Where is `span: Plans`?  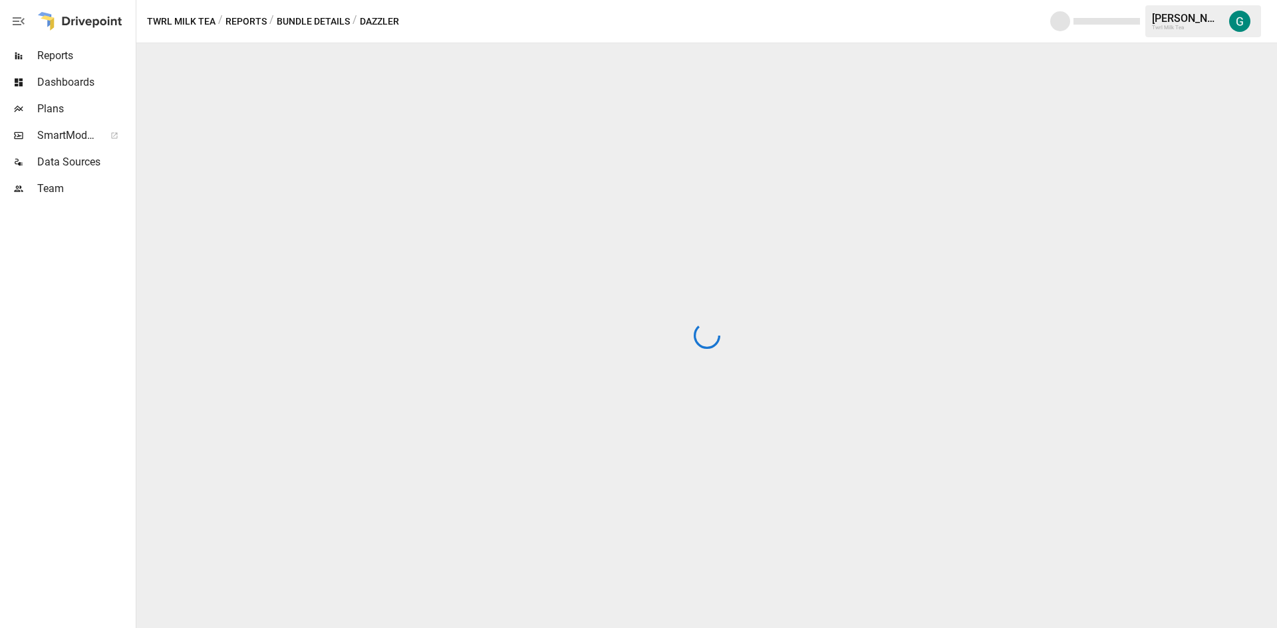
span: Plans is located at coordinates (85, 109).